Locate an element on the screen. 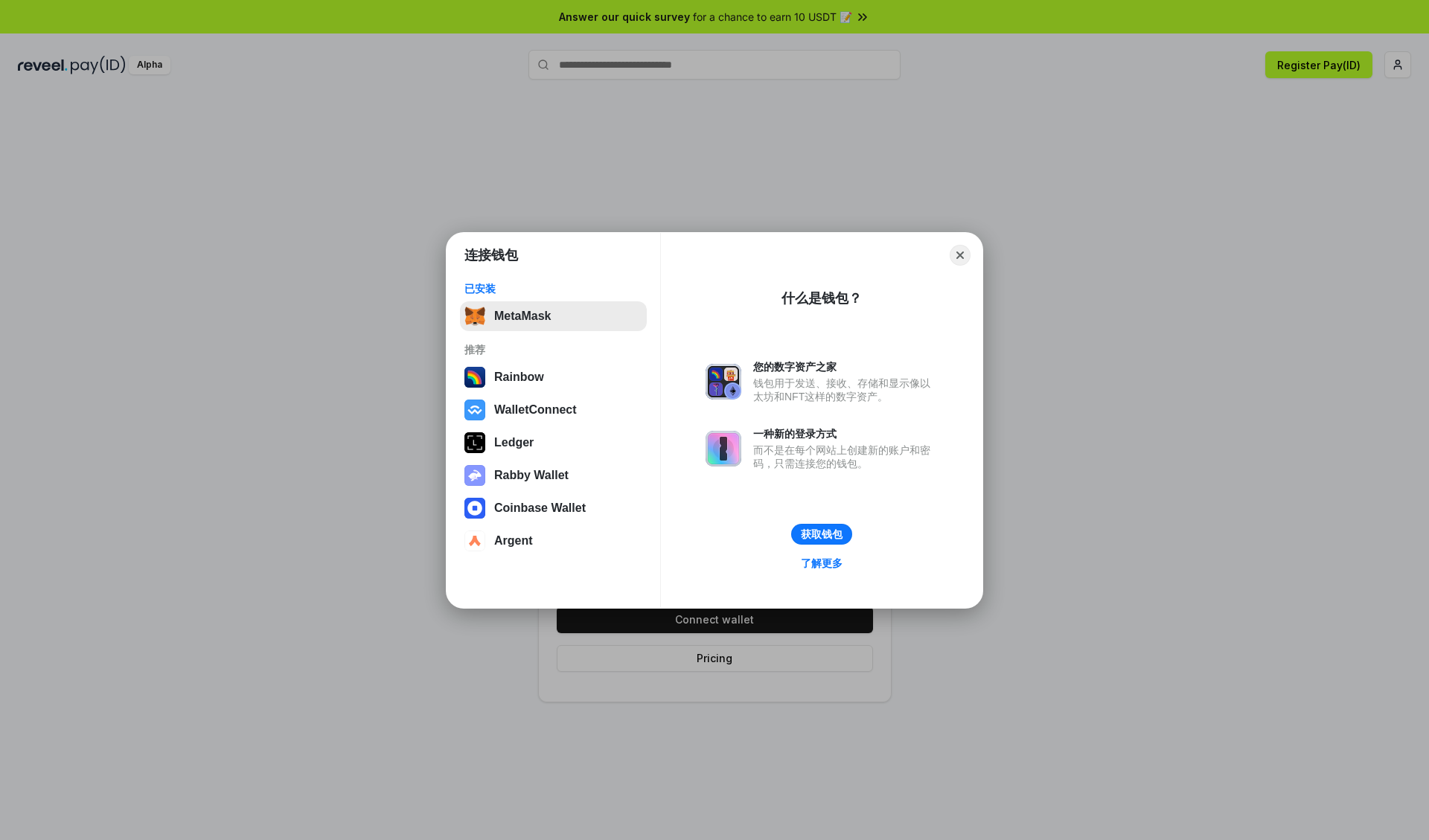  button: Argent is located at coordinates (553, 541).